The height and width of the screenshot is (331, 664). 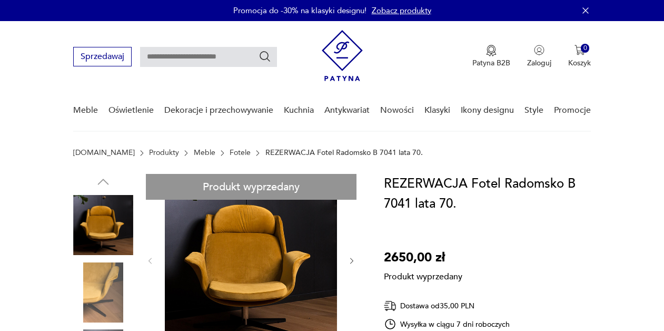 What do you see at coordinates (540, 50) in the screenshot?
I see `img: Ikonka użytkownika` at bounding box center [540, 50].